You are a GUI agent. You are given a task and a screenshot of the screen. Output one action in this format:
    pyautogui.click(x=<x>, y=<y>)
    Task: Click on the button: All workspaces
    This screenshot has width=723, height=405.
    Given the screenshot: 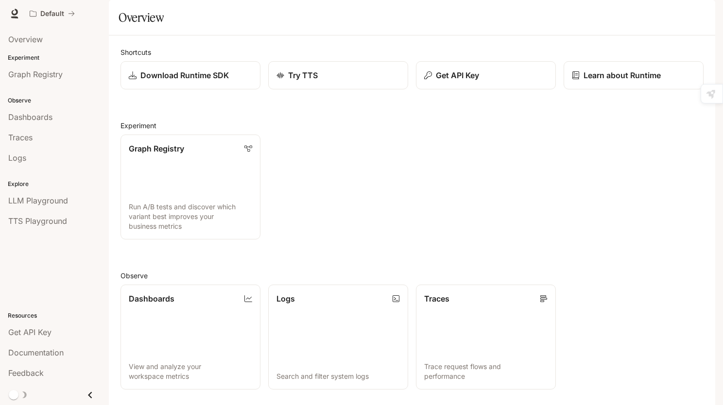 What is the action you would take?
    pyautogui.click(x=52, y=14)
    